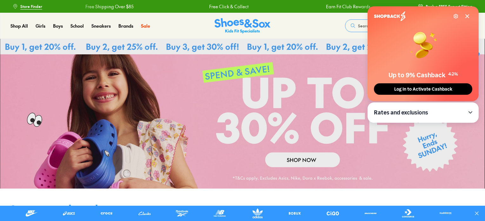 The width and height of the screenshot is (485, 221). Describe the element at coordinates (145, 26) in the screenshot. I see `span: Sale` at that location.